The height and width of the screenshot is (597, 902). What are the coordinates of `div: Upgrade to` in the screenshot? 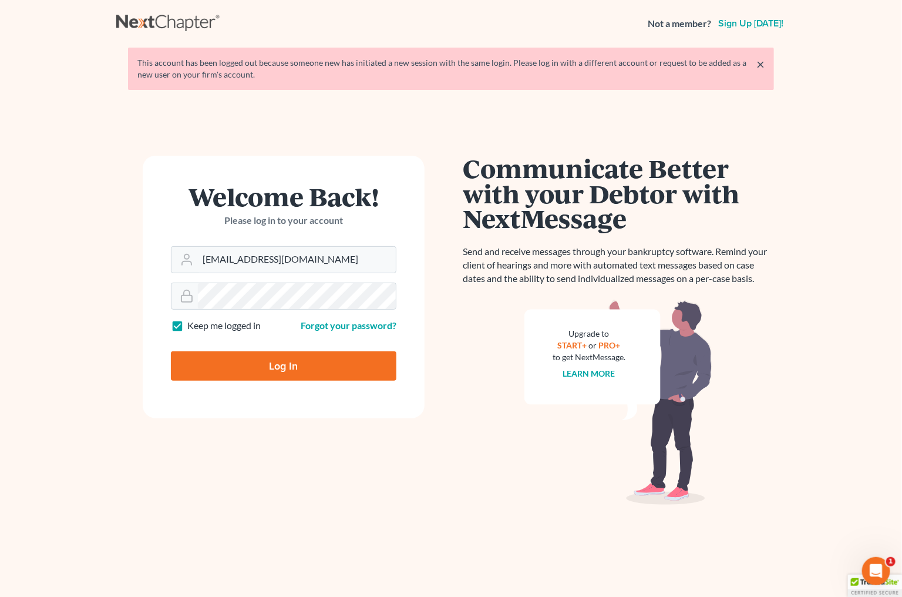 It's located at (589, 334).